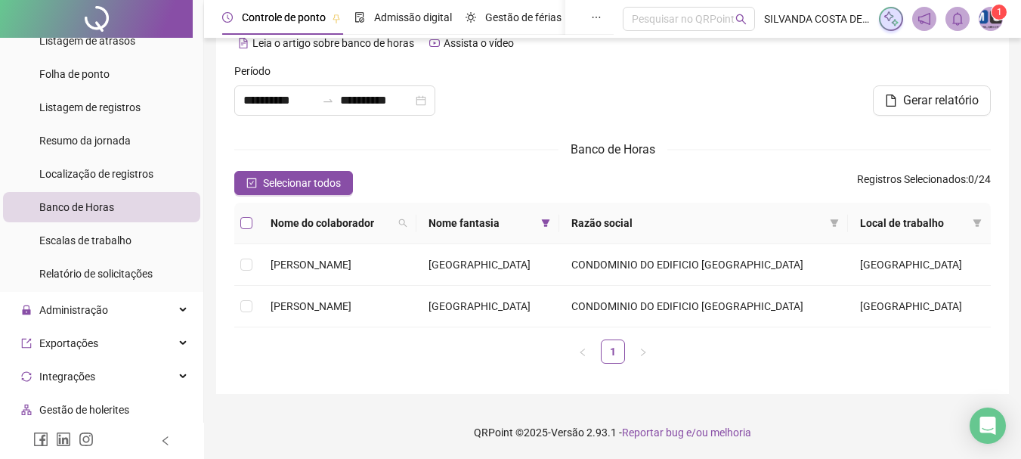  I want to click on span: sync, so click(26, 376).